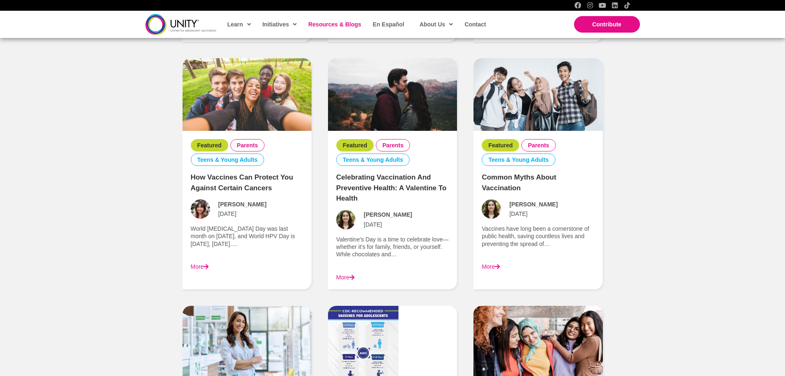 The height and width of the screenshot is (376, 785). I want to click on a: National Pharmacist Day: Celebrating Pharmacists as Vaccine Advocates and Immunizers, so click(247, 341).